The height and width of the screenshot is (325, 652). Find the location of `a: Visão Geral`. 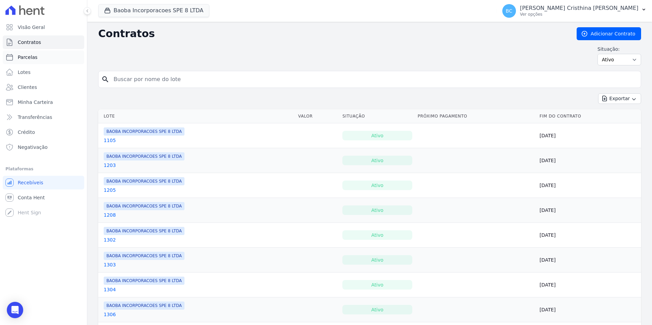

a: Visão Geral is located at coordinates (43, 27).